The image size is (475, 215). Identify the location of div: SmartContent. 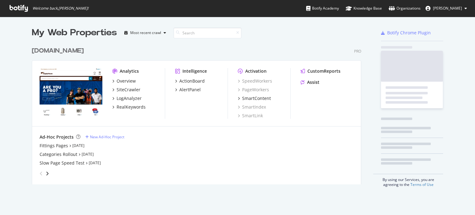
(257, 98).